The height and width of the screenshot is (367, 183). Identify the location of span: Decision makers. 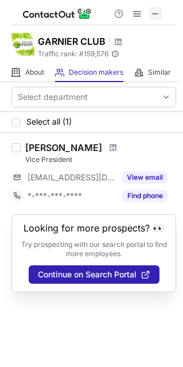
(96, 72).